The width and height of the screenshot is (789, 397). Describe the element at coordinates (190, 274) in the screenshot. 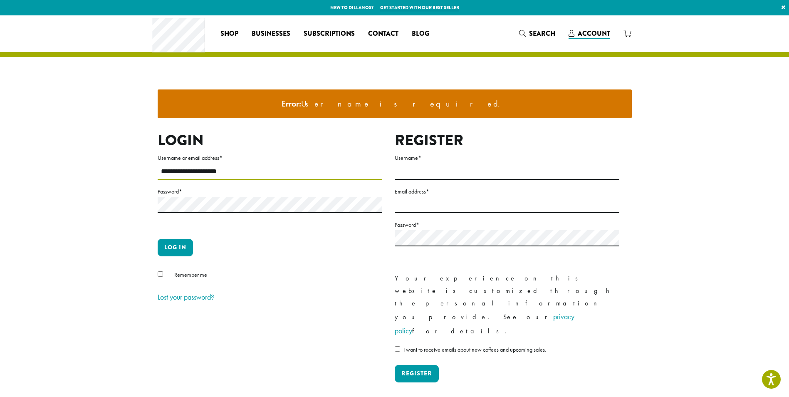

I see `span: Remember me` at that location.